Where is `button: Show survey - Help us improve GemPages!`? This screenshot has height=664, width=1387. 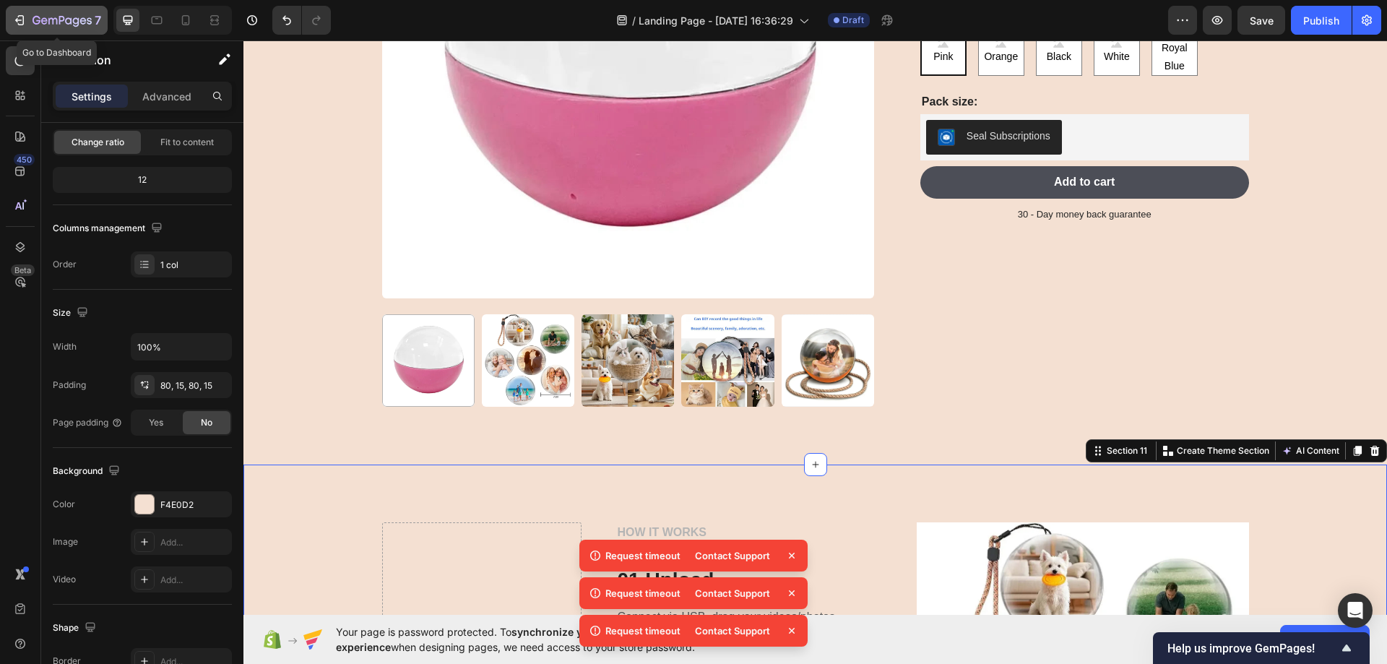
button: Show survey - Help us improve GemPages! is located at coordinates (1261, 648).